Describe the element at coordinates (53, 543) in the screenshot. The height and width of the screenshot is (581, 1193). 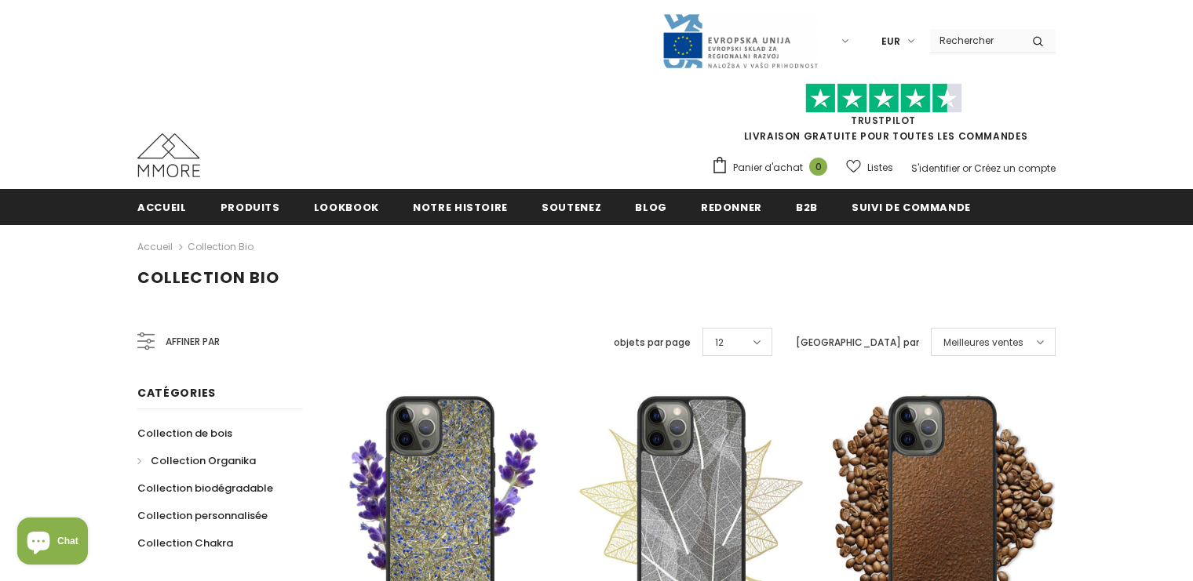
I see `inbox-online-store-chat: Shopify online store chat` at that location.